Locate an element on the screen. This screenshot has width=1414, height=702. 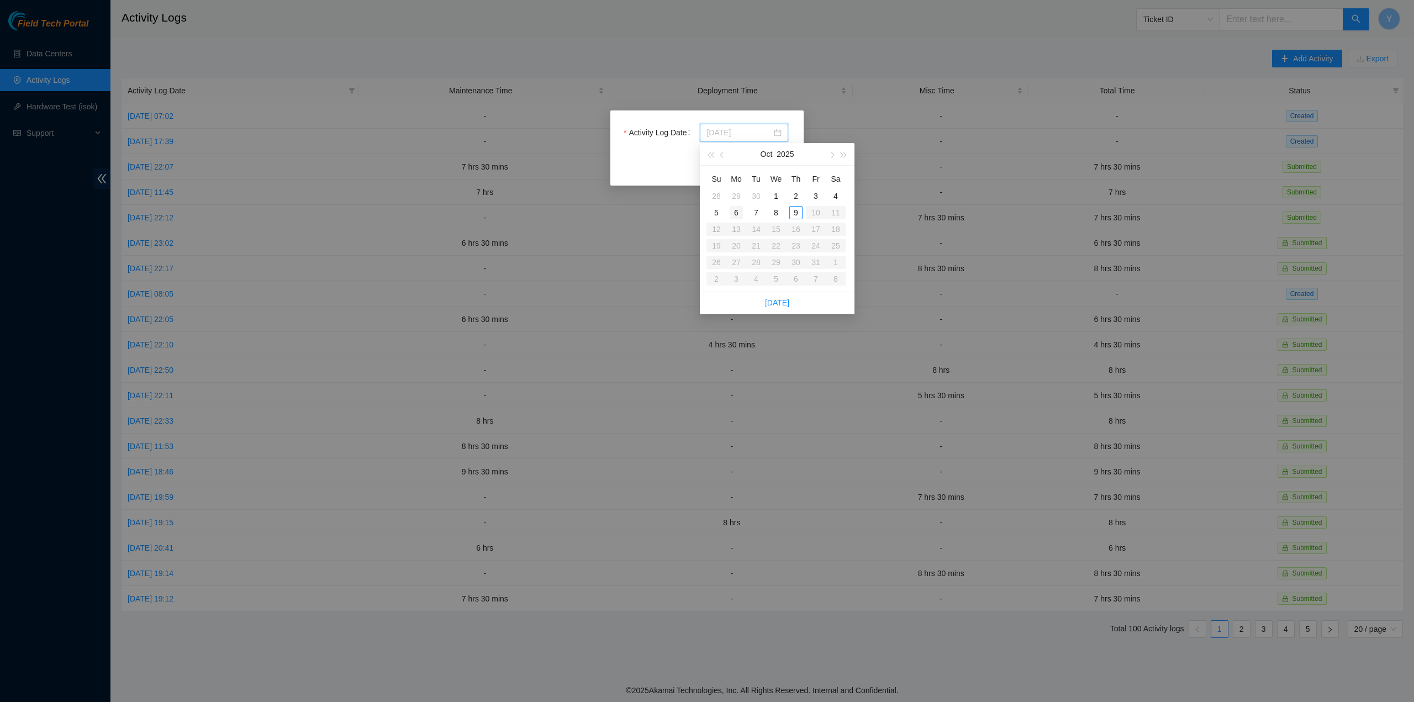
div: 2 is located at coordinates (796, 196).